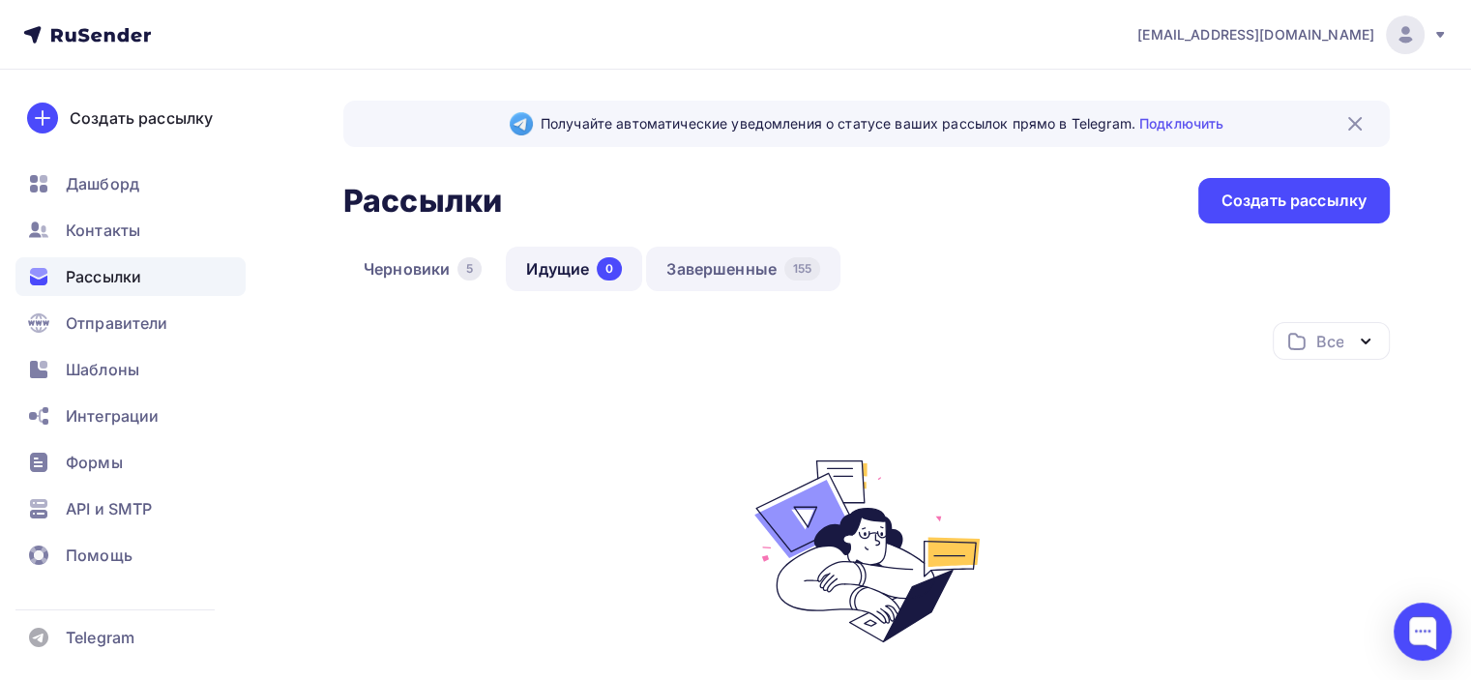 This screenshot has width=1471, height=680. Describe the element at coordinates (521, 124) in the screenshot. I see `img: Telegram` at that location.